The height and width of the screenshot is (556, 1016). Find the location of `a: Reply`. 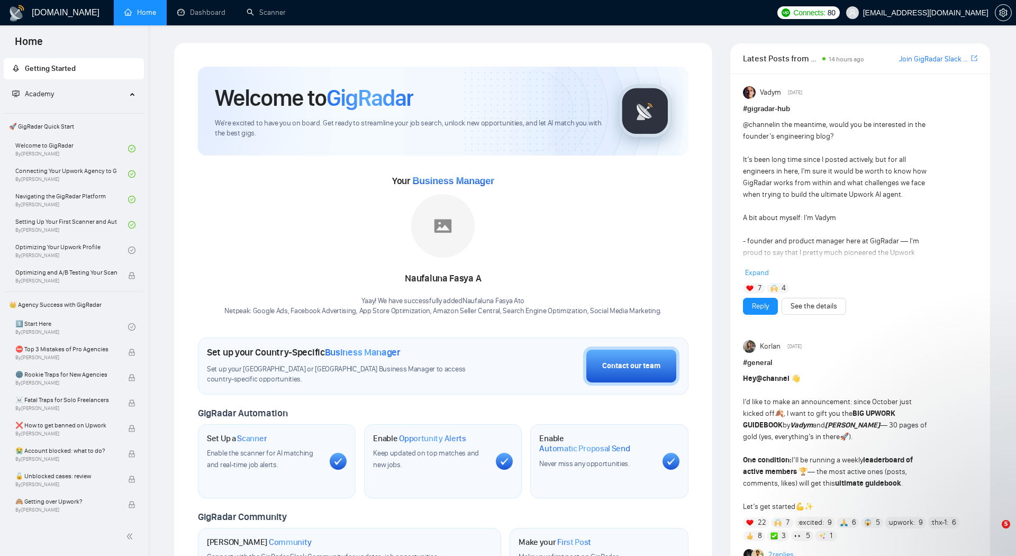

a: Reply is located at coordinates (760, 306).